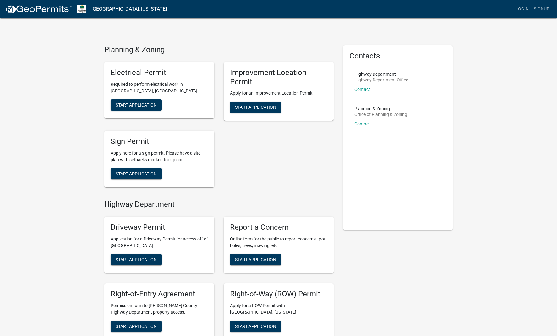  I want to click on h5: Right-of-Entry Agreement, so click(159, 294).